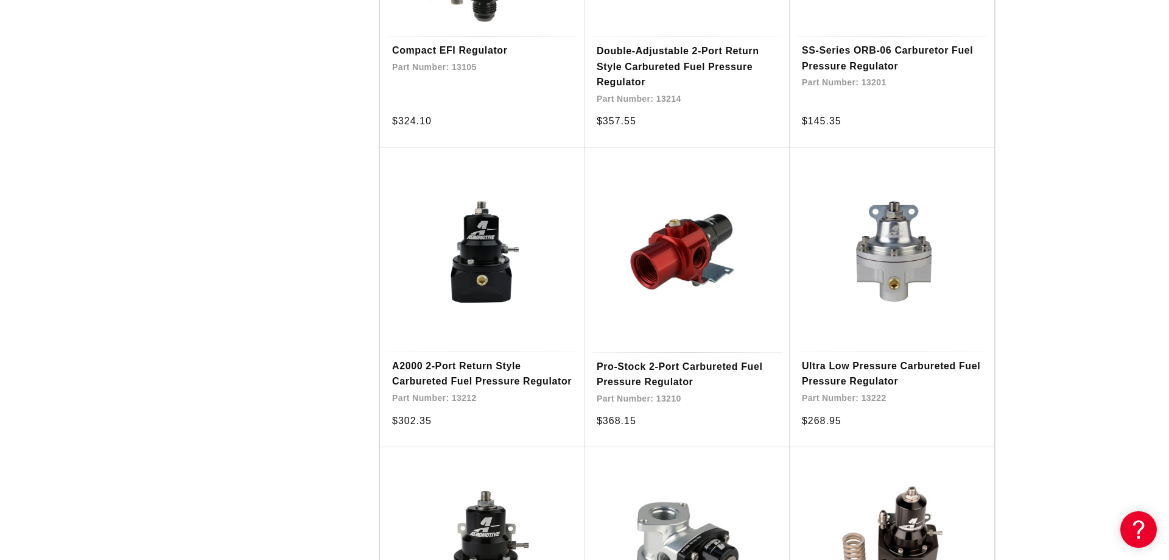  What do you see at coordinates (482, 373) in the screenshot?
I see `a: A2000 2-Port Return Style Carbureted Fuel Pressure Regulator` at bounding box center [482, 373].